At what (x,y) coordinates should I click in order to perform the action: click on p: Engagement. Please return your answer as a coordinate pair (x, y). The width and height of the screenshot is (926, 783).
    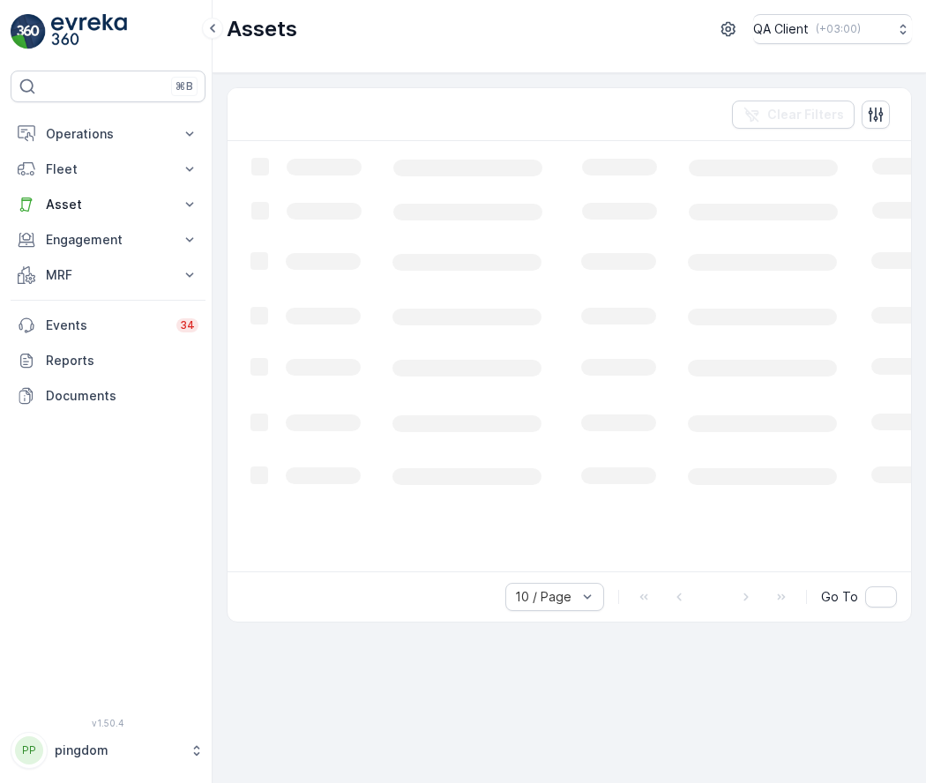
    Looking at the image, I should click on (108, 240).